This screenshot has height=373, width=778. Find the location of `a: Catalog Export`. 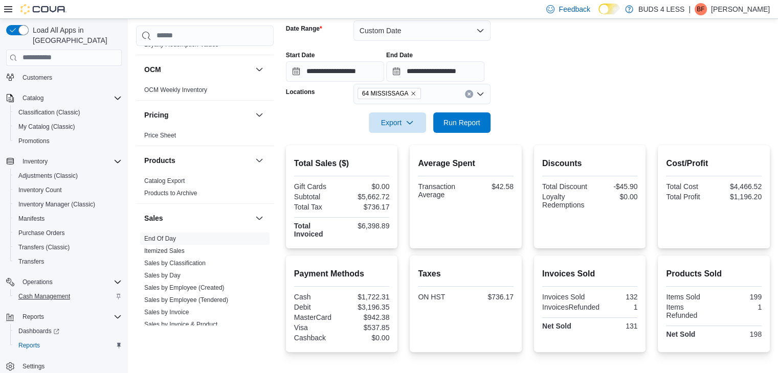

a: Catalog Export is located at coordinates (164, 181).